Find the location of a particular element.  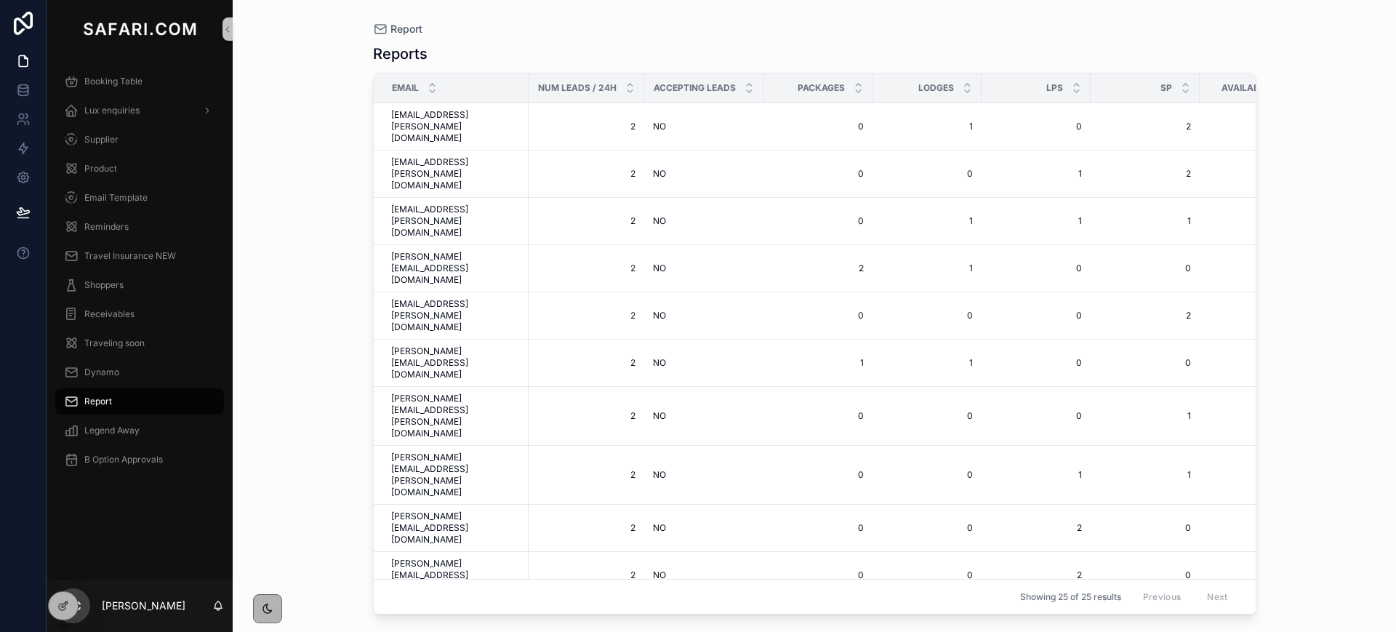

span: ACCEPTING LEADS is located at coordinates (694, 88).